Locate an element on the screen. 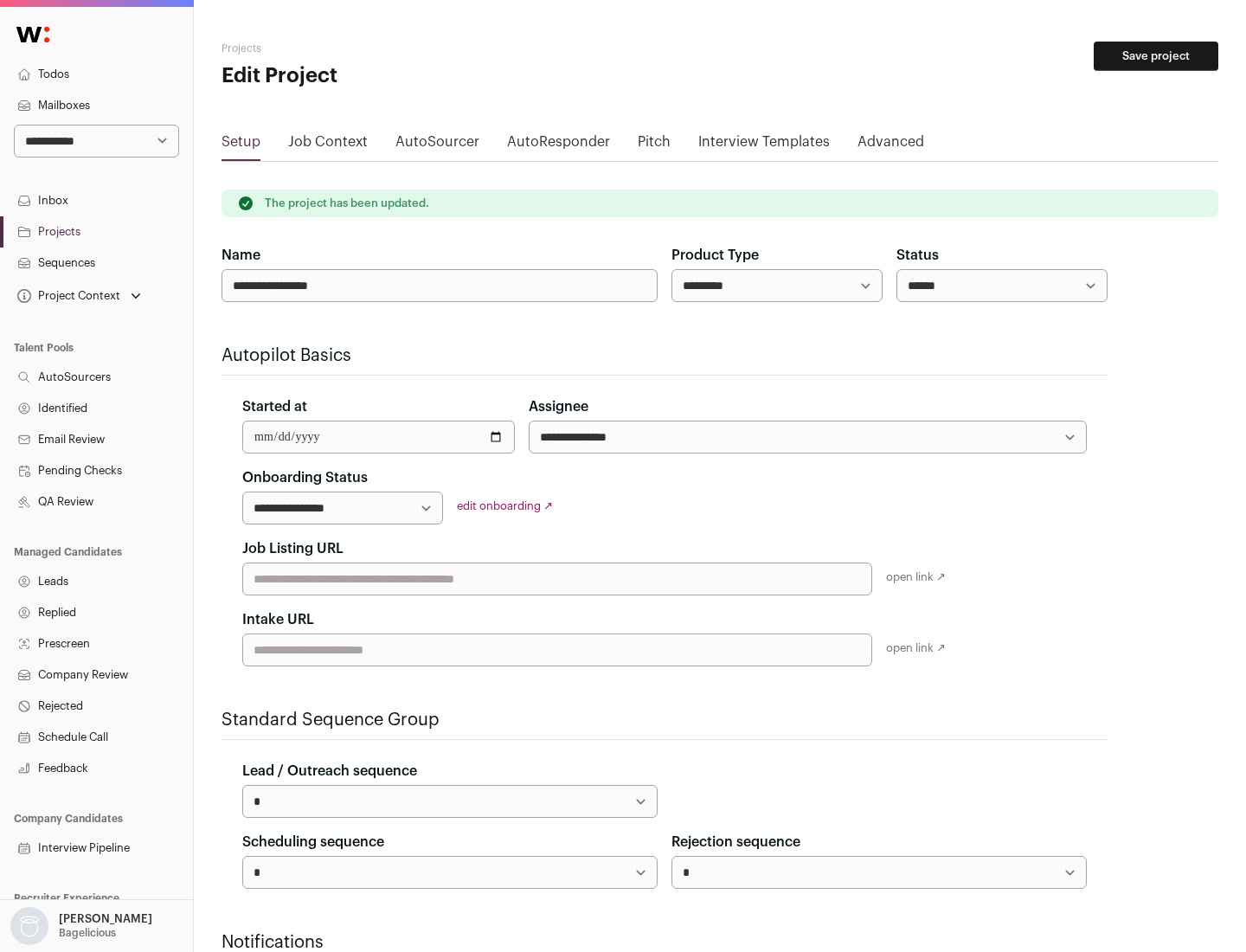 This screenshot has width=1246, height=952. label: Name is located at coordinates (240, 255).